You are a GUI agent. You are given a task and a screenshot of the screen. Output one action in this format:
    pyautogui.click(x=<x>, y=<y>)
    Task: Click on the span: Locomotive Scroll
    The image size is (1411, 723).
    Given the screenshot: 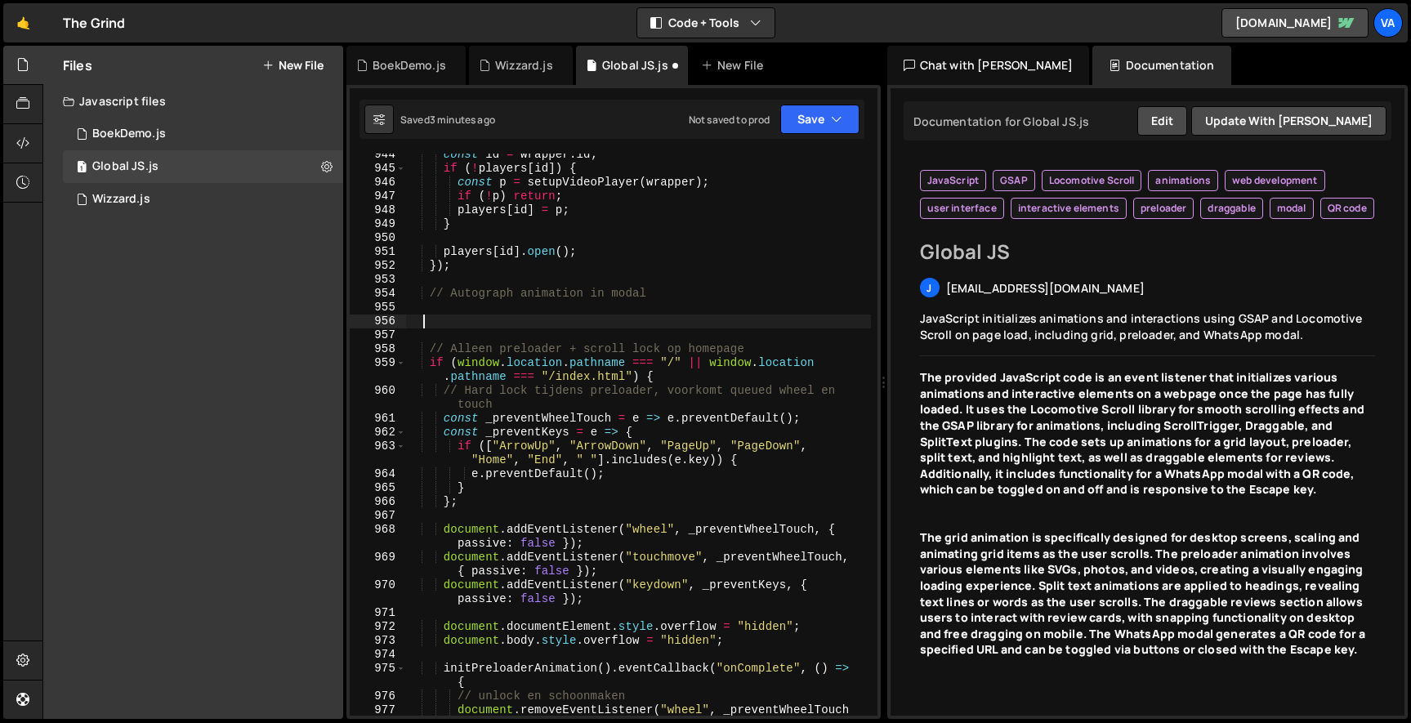 What is the action you would take?
    pyautogui.click(x=1092, y=181)
    